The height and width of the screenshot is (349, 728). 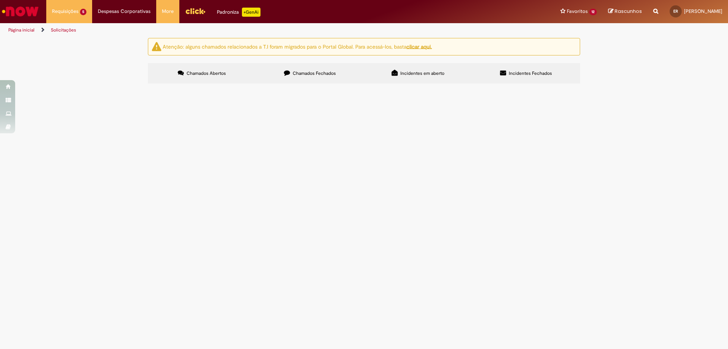 I want to click on span: ER, so click(x=676, y=11).